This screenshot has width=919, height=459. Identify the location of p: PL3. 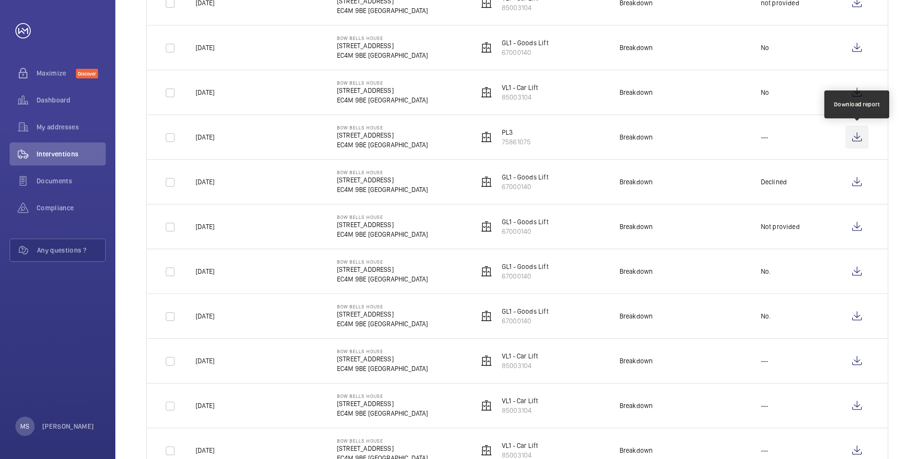
(516, 132).